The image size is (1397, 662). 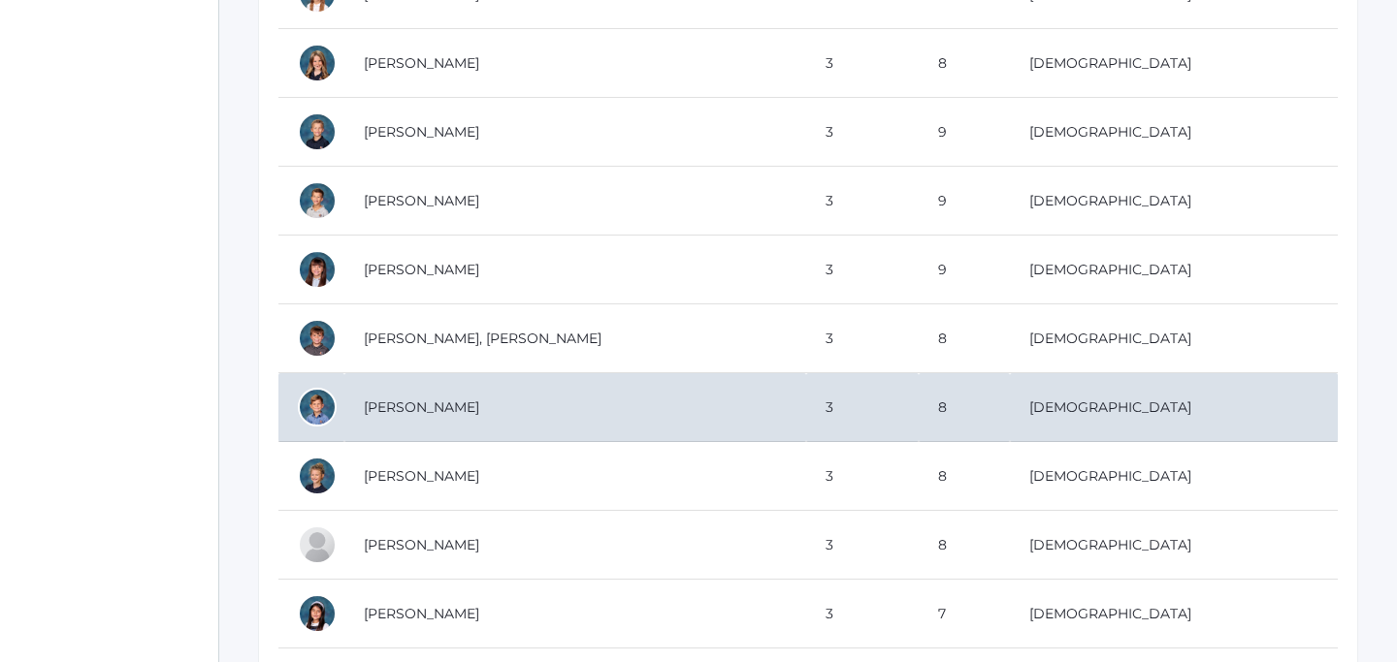 I want to click on div: Dustin Laubacher, so click(x=317, y=407).